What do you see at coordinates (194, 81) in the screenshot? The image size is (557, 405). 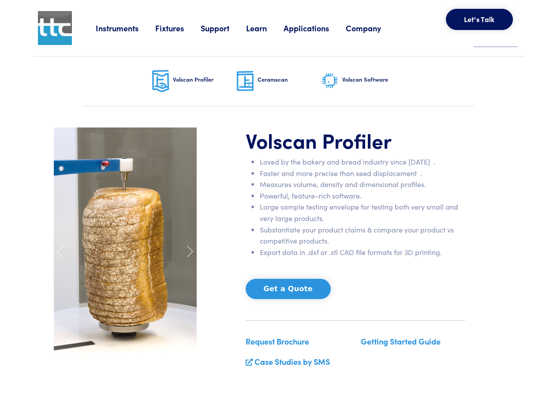 I see `a: Volscan Profiler` at bounding box center [194, 81].